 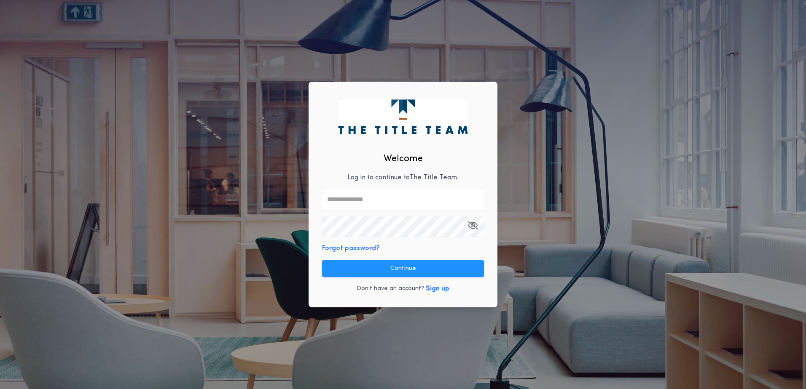 What do you see at coordinates (390, 289) in the screenshot?
I see `p: Don't have an account?` at bounding box center [390, 289].